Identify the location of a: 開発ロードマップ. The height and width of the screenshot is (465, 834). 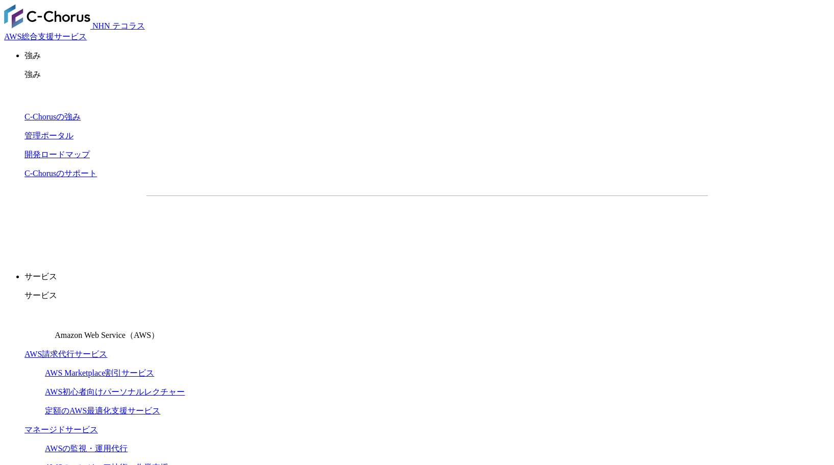
(57, 154).